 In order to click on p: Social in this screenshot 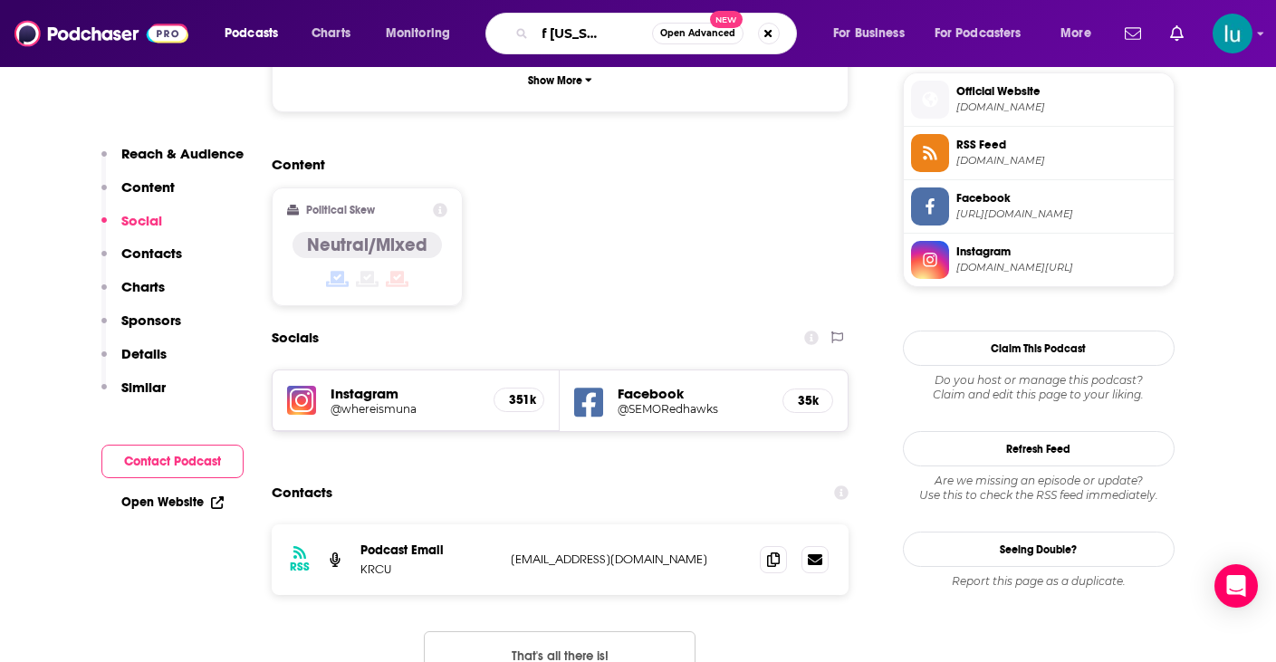, I will do `click(141, 220)`.